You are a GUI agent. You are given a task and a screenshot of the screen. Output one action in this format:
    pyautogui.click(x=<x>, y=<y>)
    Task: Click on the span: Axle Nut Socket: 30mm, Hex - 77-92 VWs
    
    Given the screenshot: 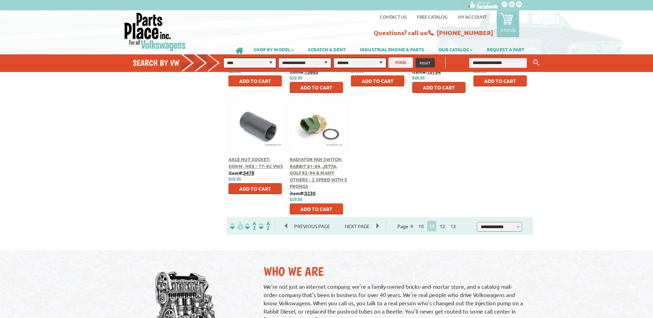 What is the action you would take?
    pyautogui.click(x=256, y=162)
    